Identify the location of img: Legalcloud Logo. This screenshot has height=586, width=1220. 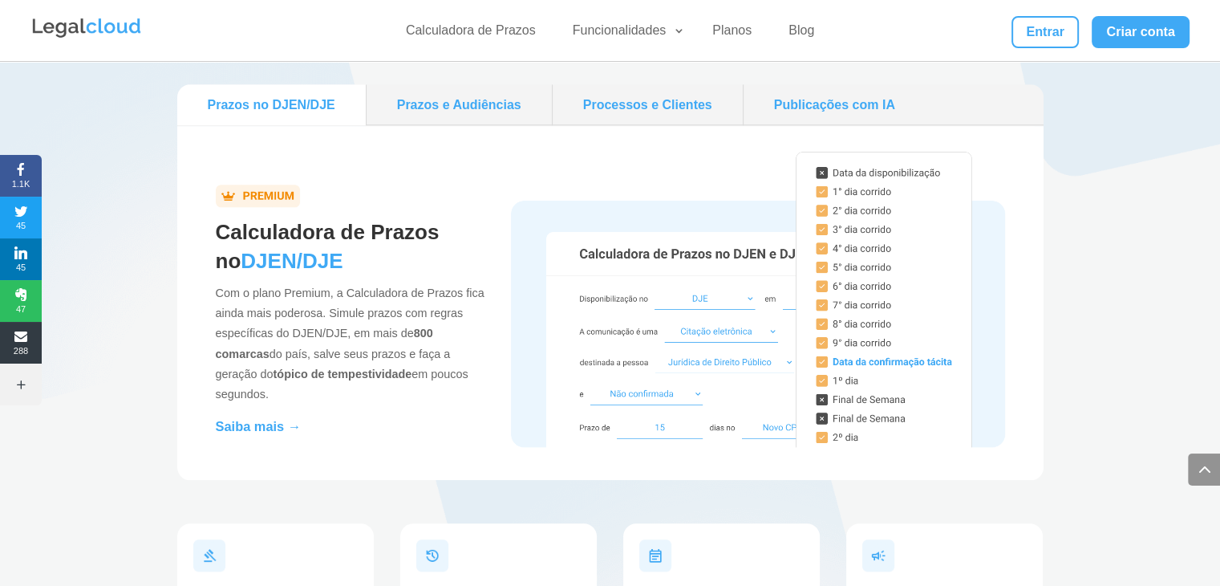
(87, 28).